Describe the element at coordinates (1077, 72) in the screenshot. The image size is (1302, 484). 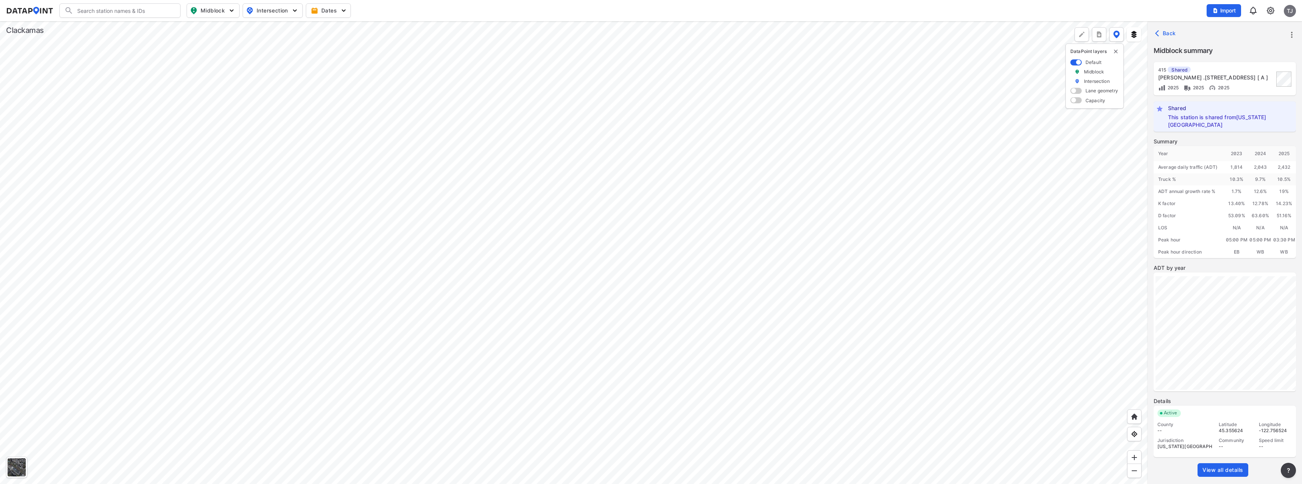
I see `img: marker_Midblock.5ba75e30.svg` at that location.